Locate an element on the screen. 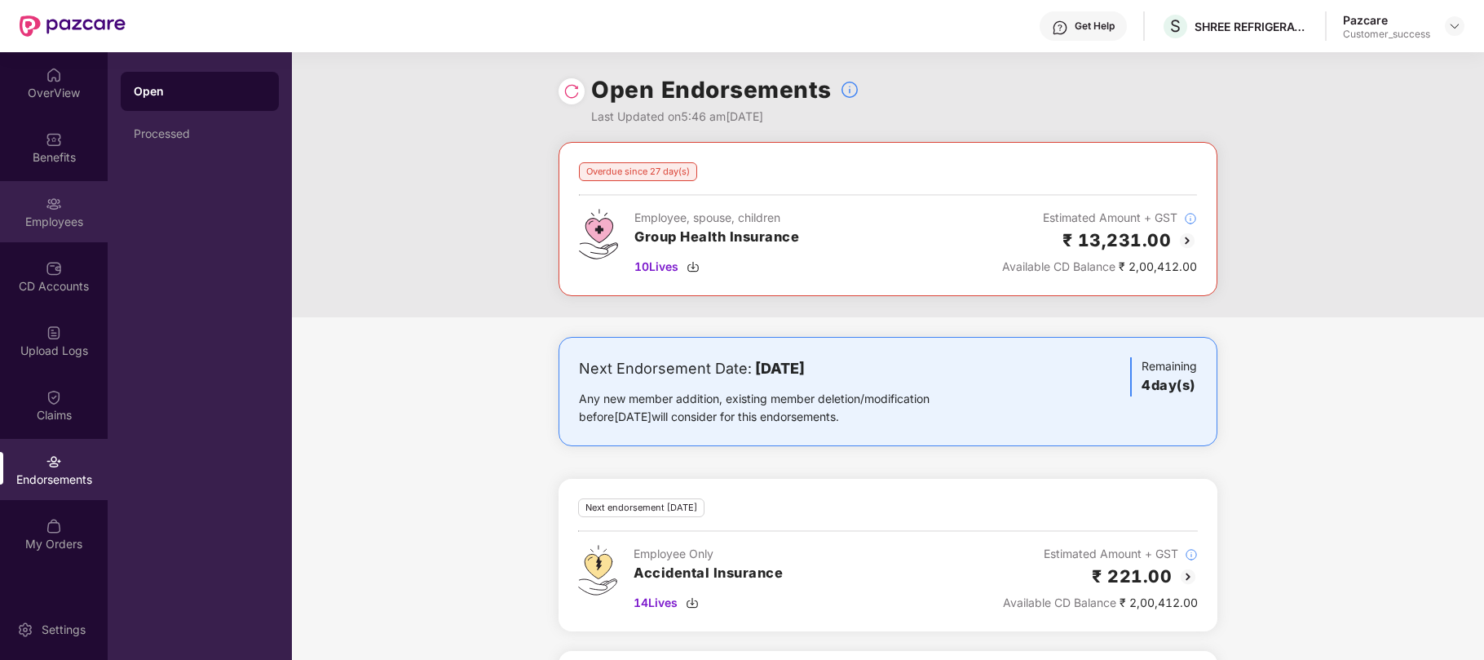  img: svg+xml;base64,PHN2ZyBpZD0iSGVscC0zMngzMiIgeG1sbnM9Imh0dHA6Ly93d3cudzMub3JnLzIwMDAvc3ZnIiB3aWR0aD... is located at coordinates (1060, 28).